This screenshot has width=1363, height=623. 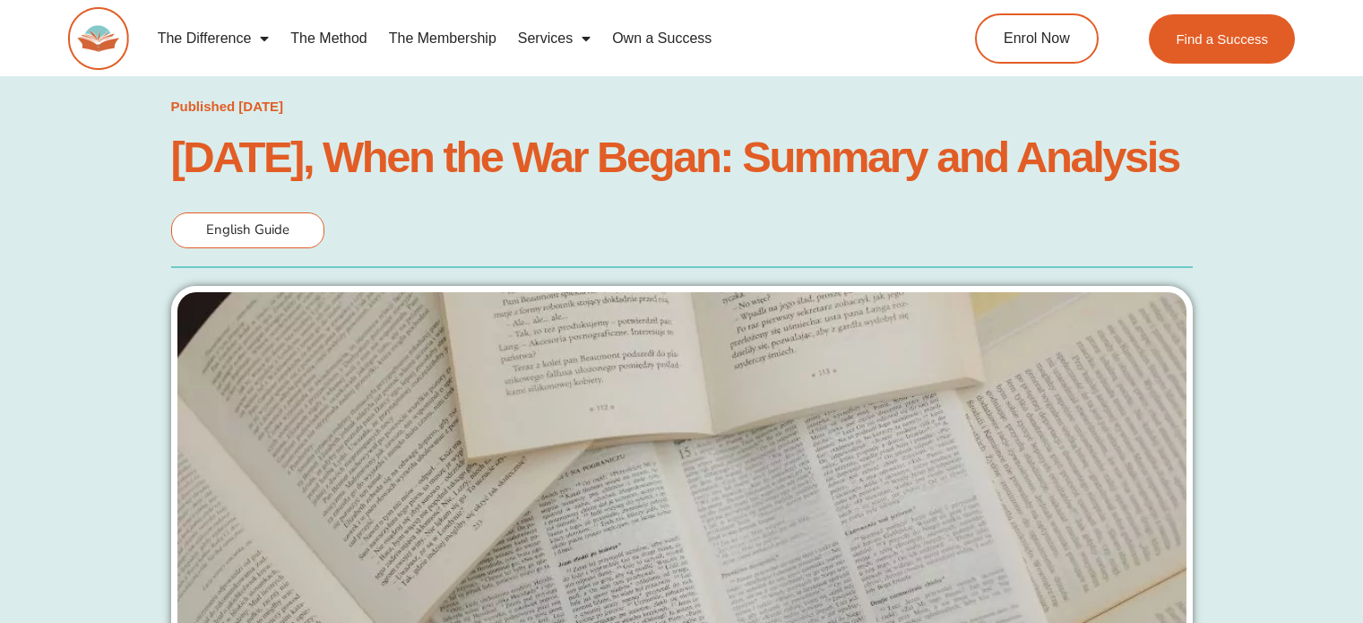 What do you see at coordinates (1037, 39) in the screenshot?
I see `span: Enrol Now` at bounding box center [1037, 39].